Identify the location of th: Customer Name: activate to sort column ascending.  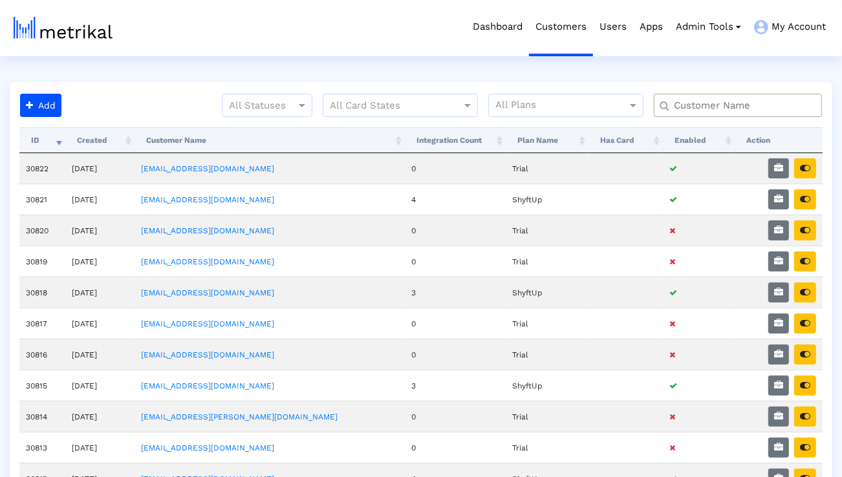
(270, 140).